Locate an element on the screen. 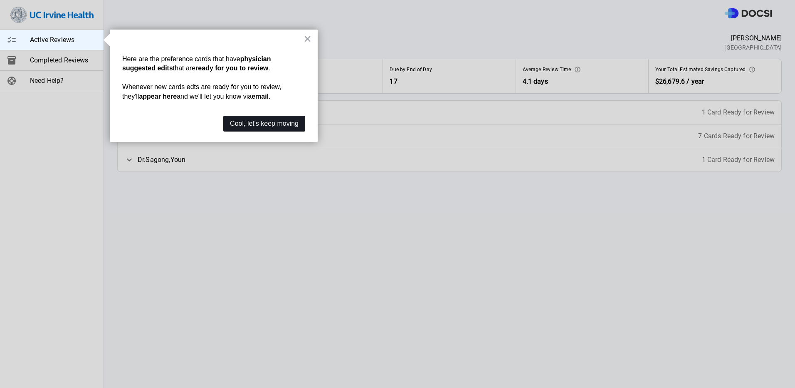 Image resolution: width=795 pixels, height=388 pixels. strong: ready for you to review is located at coordinates (232, 68).